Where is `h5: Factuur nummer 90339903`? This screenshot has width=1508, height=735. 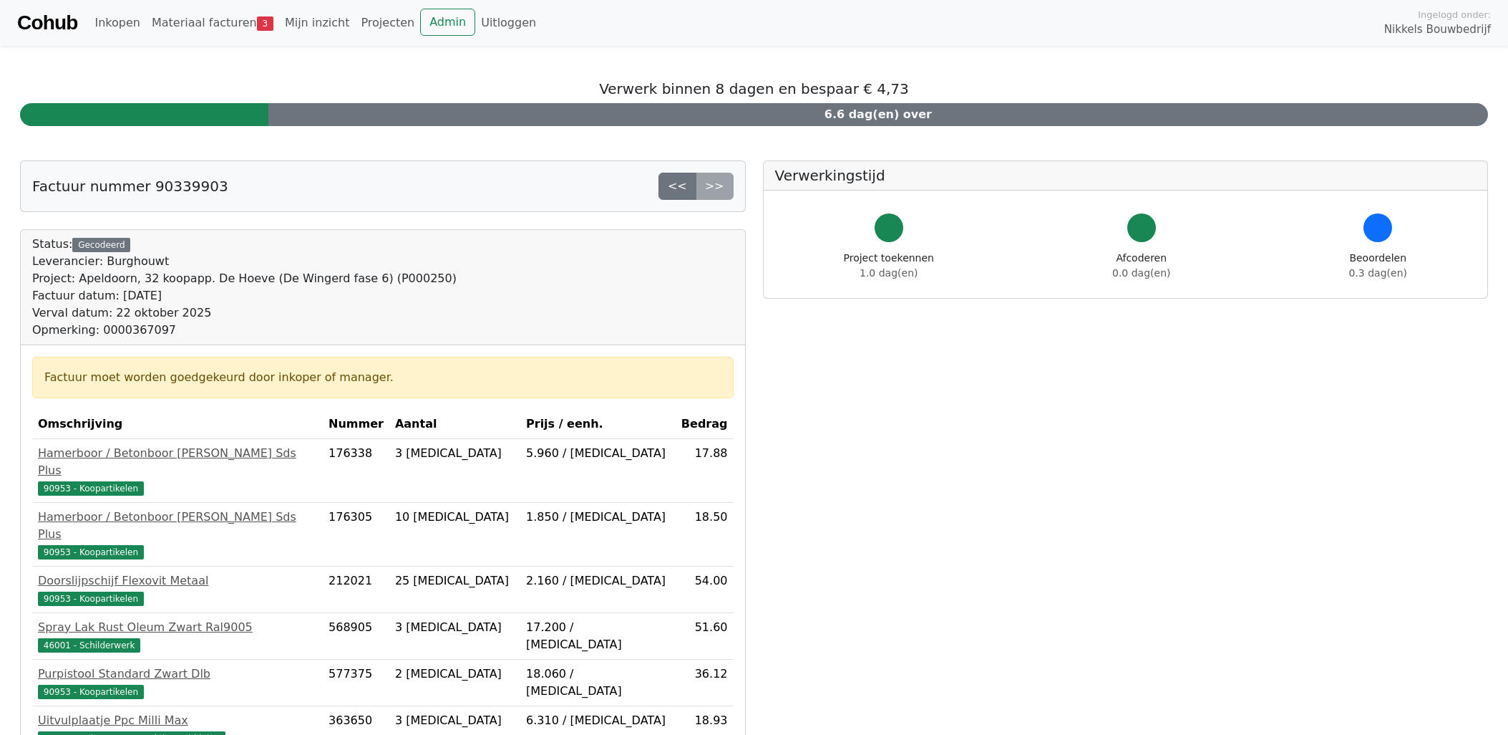
h5: Factuur nummer 90339903 is located at coordinates (130, 186).